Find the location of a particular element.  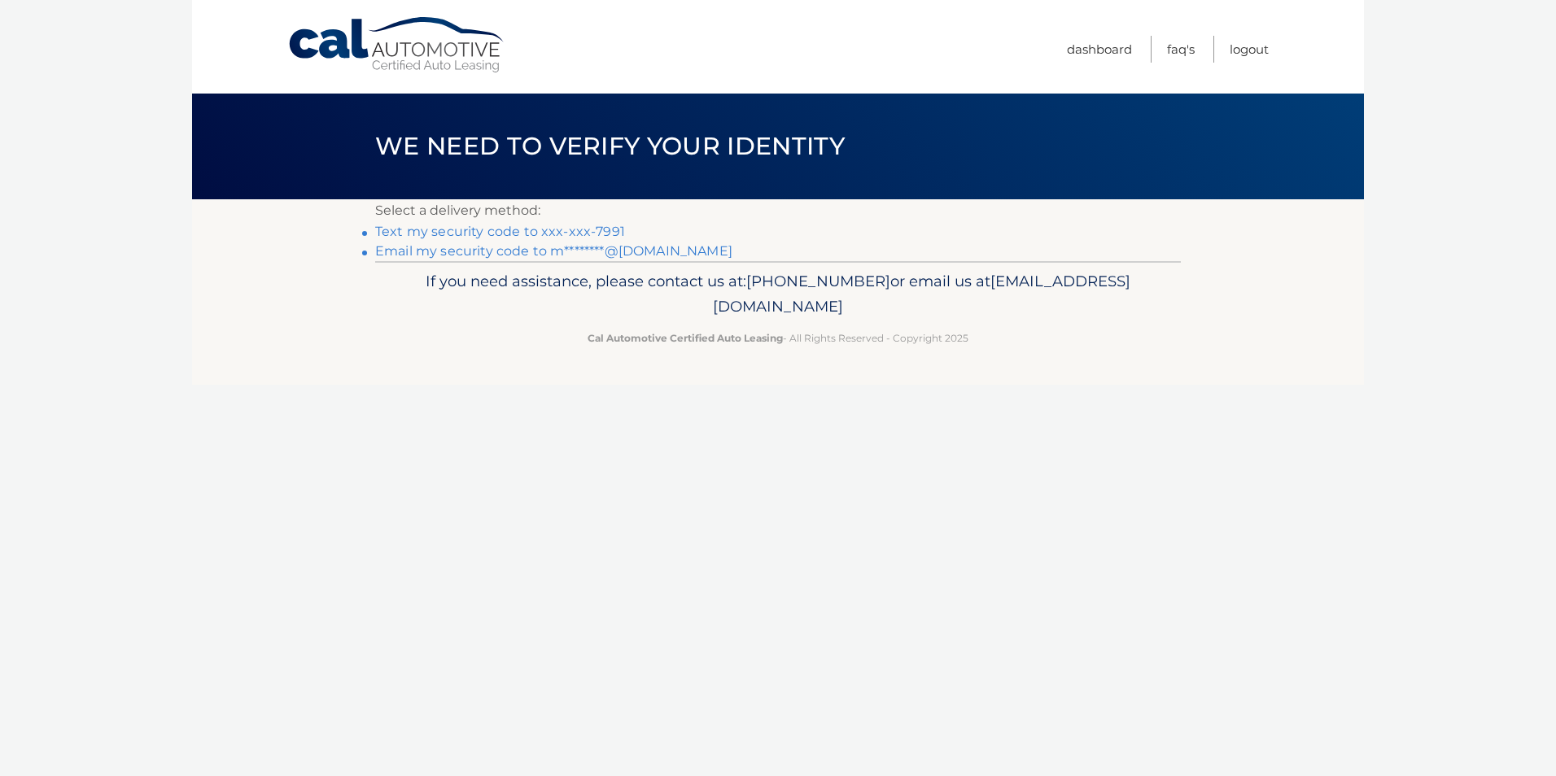

p: - All Rights Reserved - Copyright 2025 is located at coordinates (778, 338).